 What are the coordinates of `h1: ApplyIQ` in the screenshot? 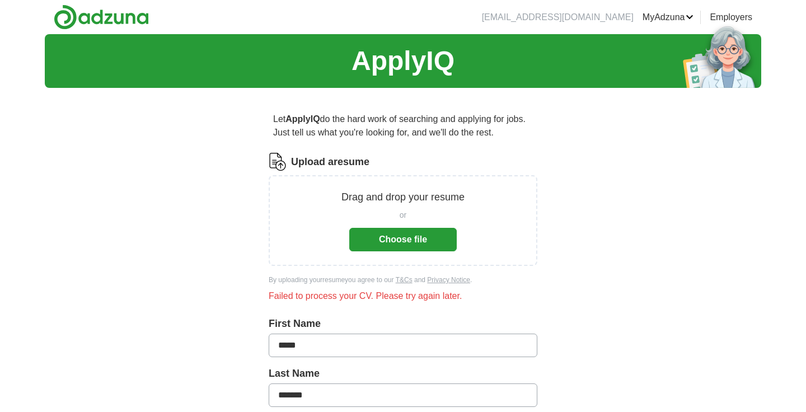 It's located at (403, 61).